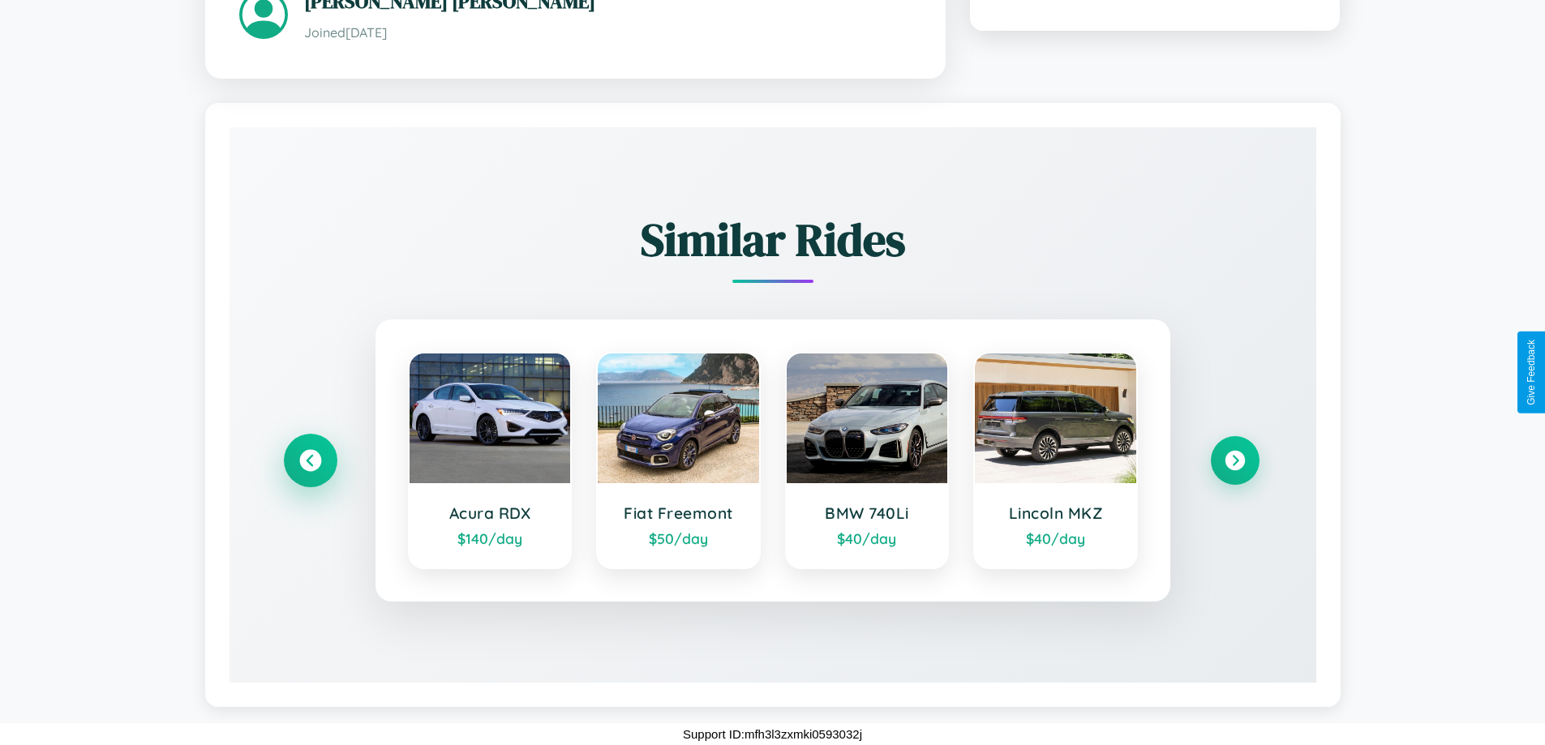 Image resolution: width=1545 pixels, height=745 pixels. Describe the element at coordinates (678, 538) in the screenshot. I see `div: $ 50 /day` at that location.